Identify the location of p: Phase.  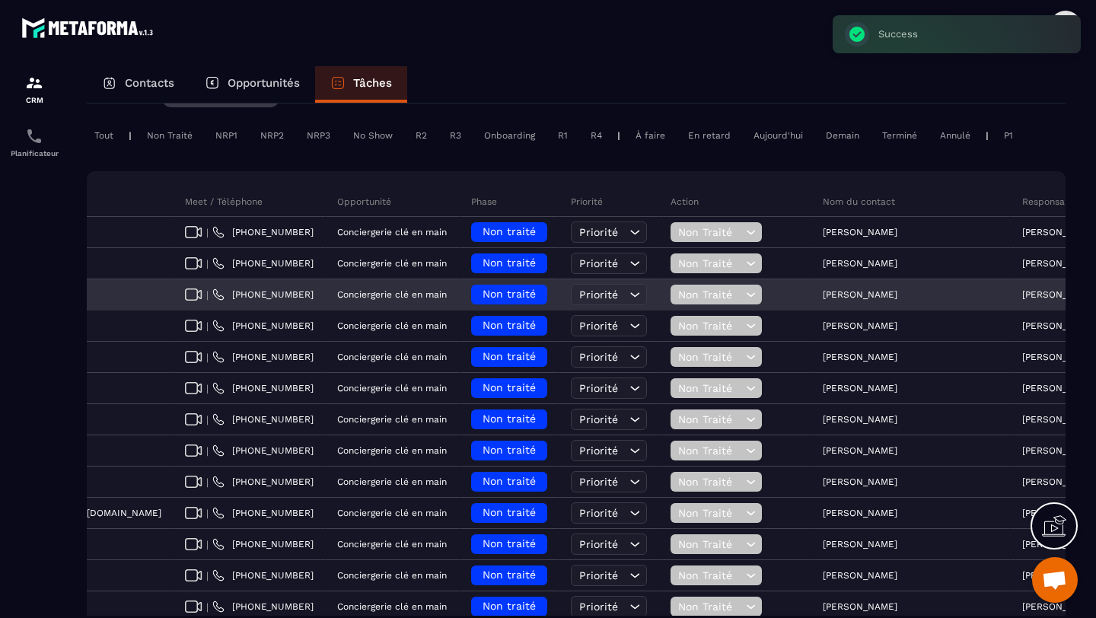
(484, 202).